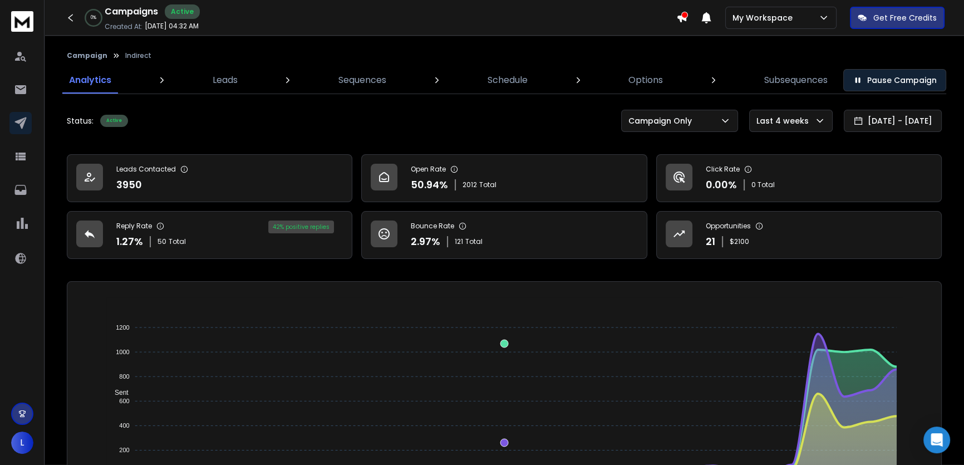 This screenshot has width=964, height=465. Describe the element at coordinates (470, 185) in the screenshot. I see `span: 2012` at that location.